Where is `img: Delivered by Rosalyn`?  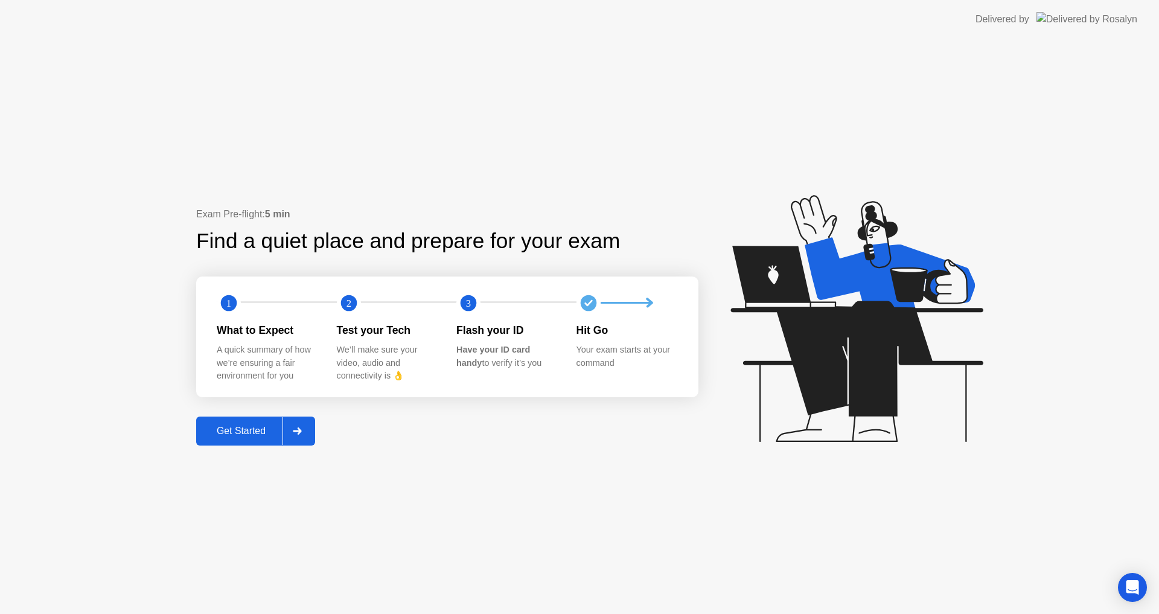 img: Delivered by Rosalyn is located at coordinates (1087, 19).